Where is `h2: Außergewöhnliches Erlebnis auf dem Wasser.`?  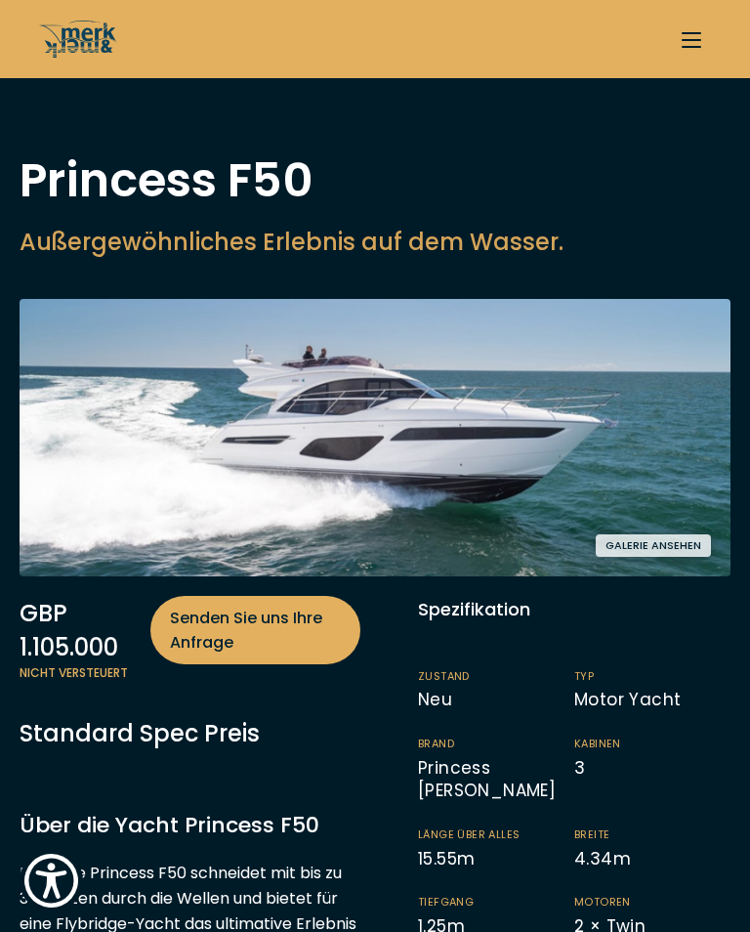
h2: Außergewöhnliches Erlebnis auf dem Wasser. is located at coordinates (291, 242).